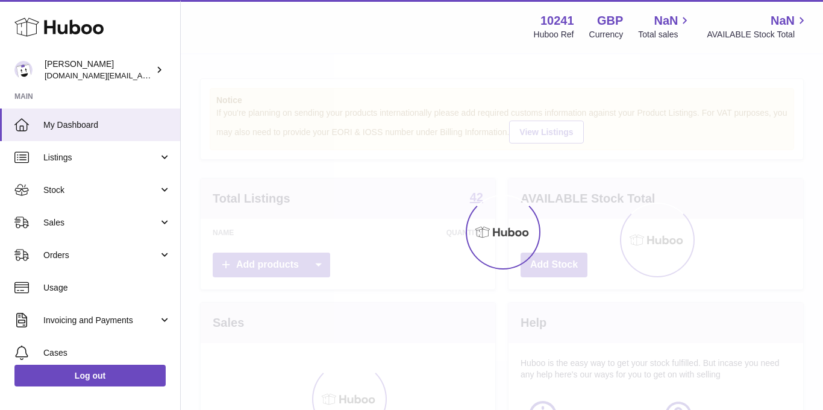  Describe the element at coordinates (554, 34) in the screenshot. I see `div: Huboo Ref` at that location.